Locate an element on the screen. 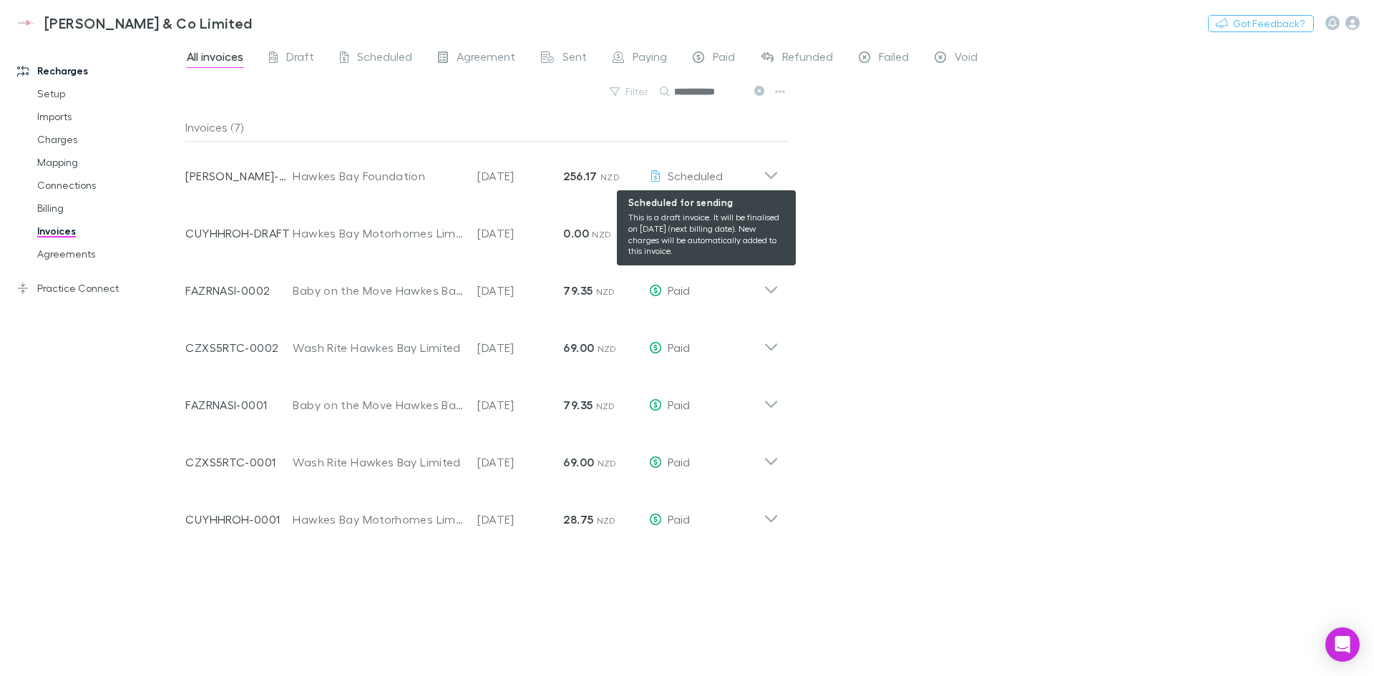  p: FAZRNASI-0002 is located at coordinates (239, 291).